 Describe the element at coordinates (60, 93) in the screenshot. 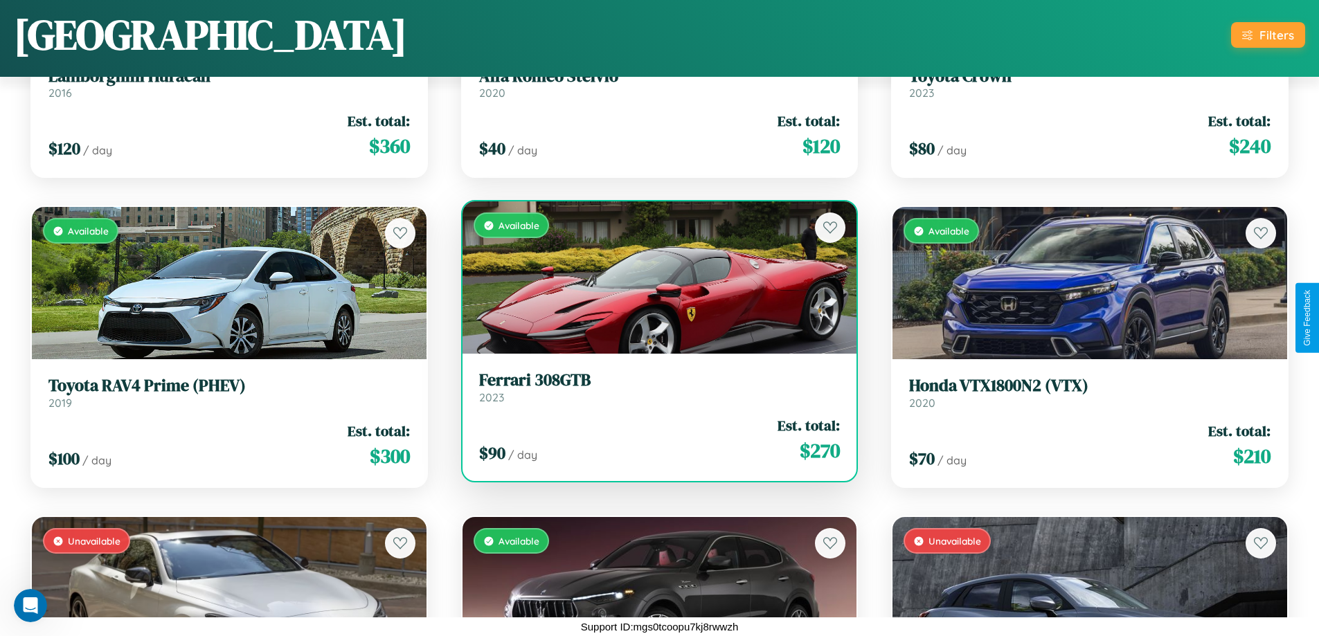

I see `span: 2016` at that location.